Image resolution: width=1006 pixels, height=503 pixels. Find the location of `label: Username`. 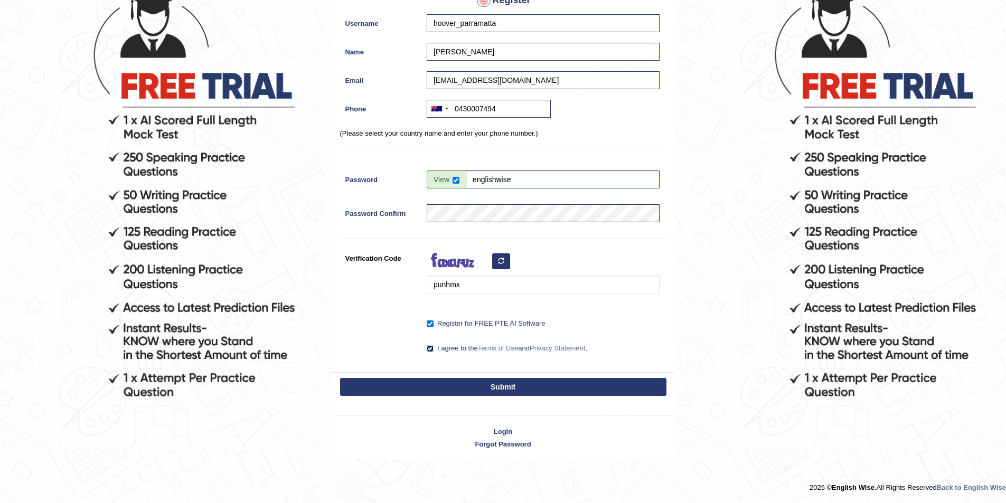

label: Username is located at coordinates (381, 21).